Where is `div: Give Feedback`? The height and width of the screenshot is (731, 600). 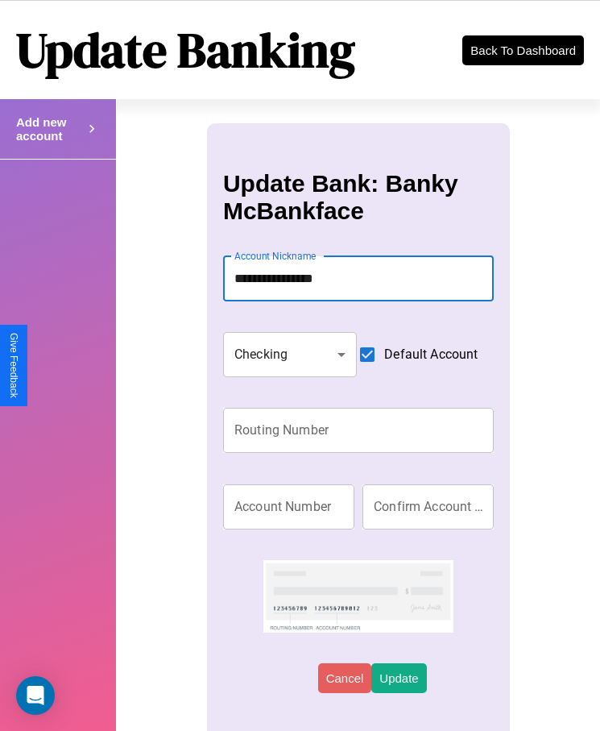 div: Give Feedback is located at coordinates (14, 365).